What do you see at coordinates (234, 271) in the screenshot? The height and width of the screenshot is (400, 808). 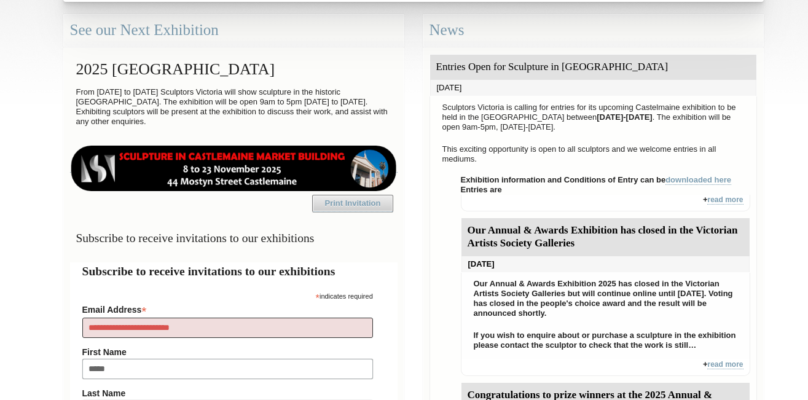 I see `h2: Subscribe to receive invitations to our exhibitions` at bounding box center [234, 271].